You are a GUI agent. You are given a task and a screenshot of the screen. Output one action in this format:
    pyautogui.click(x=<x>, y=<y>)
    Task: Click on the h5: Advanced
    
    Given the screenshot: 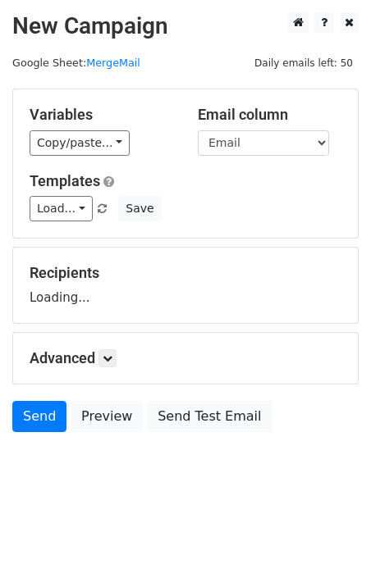 What is the action you would take?
    pyautogui.click(x=185, y=359)
    